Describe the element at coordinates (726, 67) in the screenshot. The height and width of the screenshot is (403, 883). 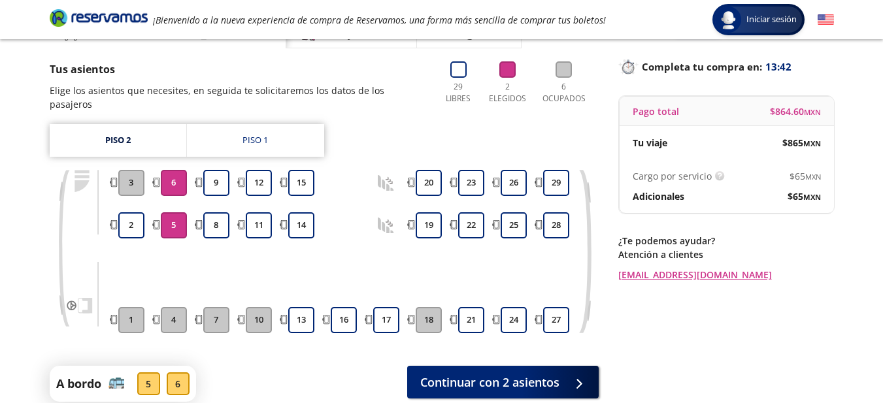
I see `p: Completa tu compra en :` at that location.